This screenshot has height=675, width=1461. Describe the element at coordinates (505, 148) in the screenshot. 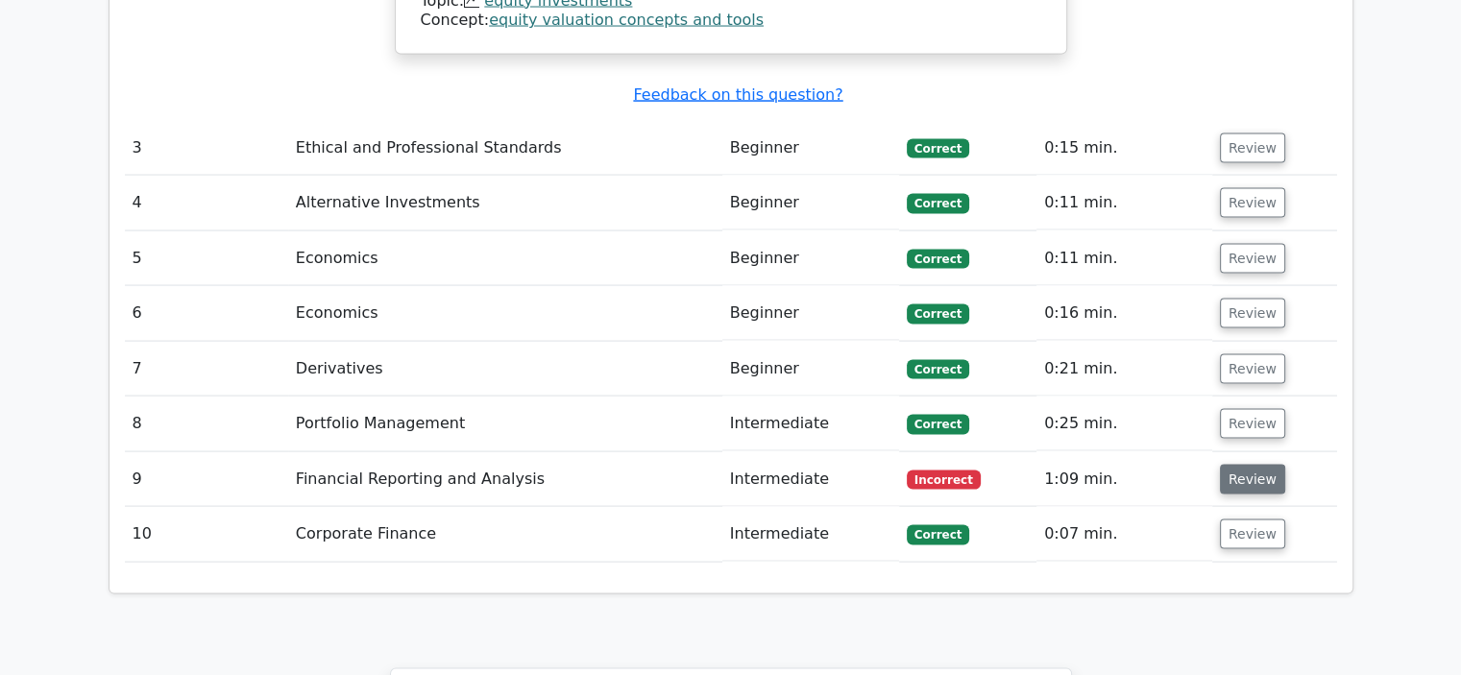

I see `td: Ethical and Professional Standards` at that location.